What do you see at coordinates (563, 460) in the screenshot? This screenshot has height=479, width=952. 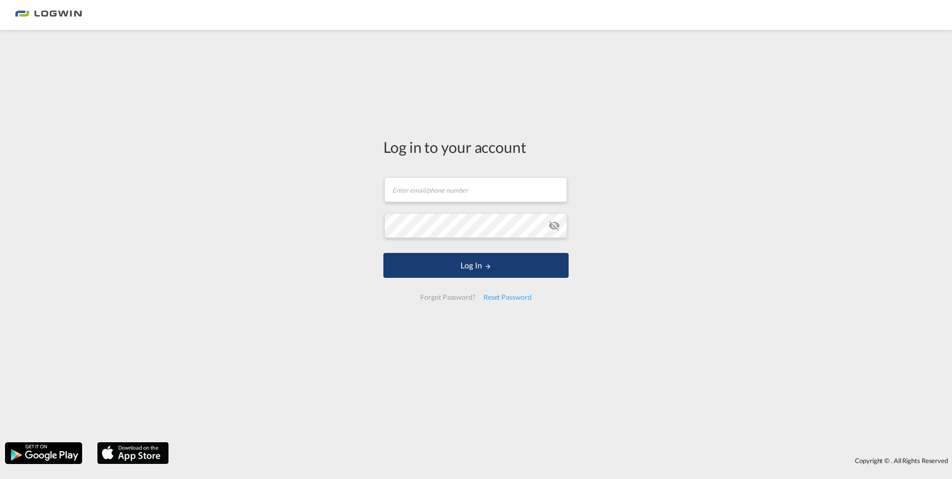 I see `div: Copyright © . All Rights Reserved` at bounding box center [563, 460].